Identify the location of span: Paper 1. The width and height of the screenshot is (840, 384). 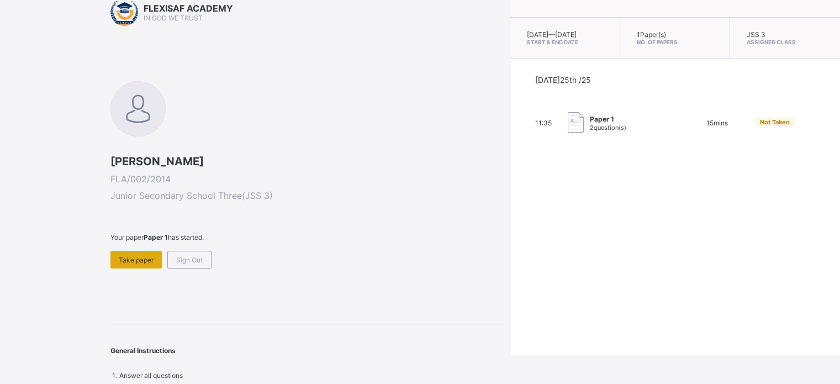
(608, 119).